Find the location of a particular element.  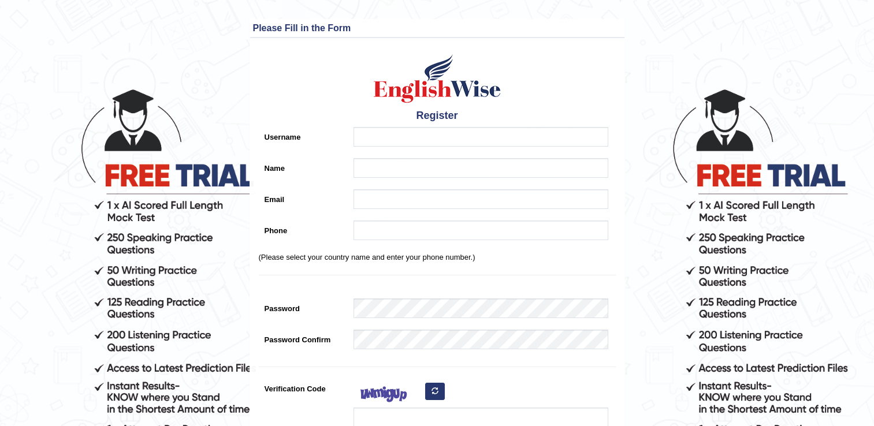

label: Password Confirm is located at coordinates (303, 337).